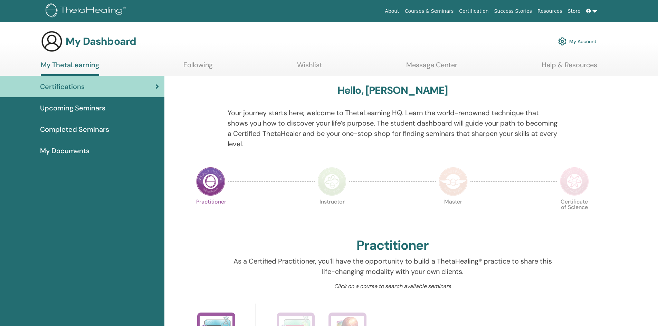 The height and width of the screenshot is (326, 658). What do you see at coordinates (577, 41) in the screenshot?
I see `a: My Account` at bounding box center [577, 41].